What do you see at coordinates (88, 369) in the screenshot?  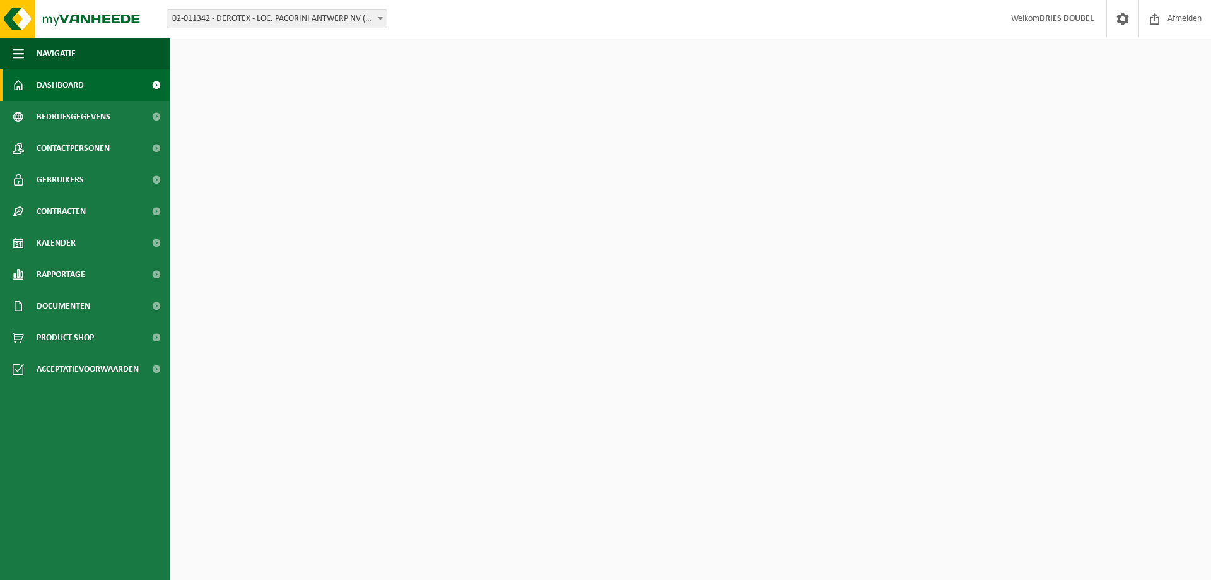 I see `span: Acceptatievoorwaarden` at bounding box center [88, 369].